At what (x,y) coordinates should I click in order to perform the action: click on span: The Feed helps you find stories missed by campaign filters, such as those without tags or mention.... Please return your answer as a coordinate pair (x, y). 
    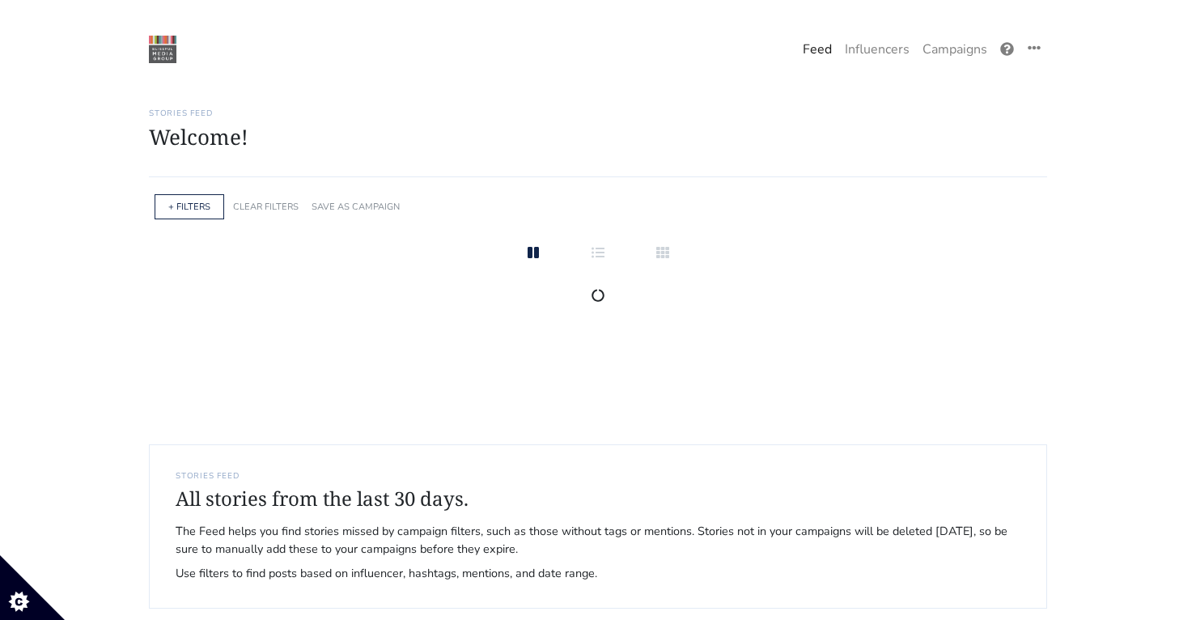
    Looking at the image, I should click on (598, 540).